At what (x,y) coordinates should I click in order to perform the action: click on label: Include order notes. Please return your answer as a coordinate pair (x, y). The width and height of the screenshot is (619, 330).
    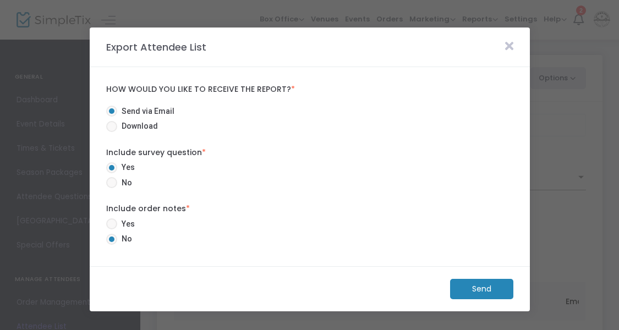
    Looking at the image, I should click on (310, 208).